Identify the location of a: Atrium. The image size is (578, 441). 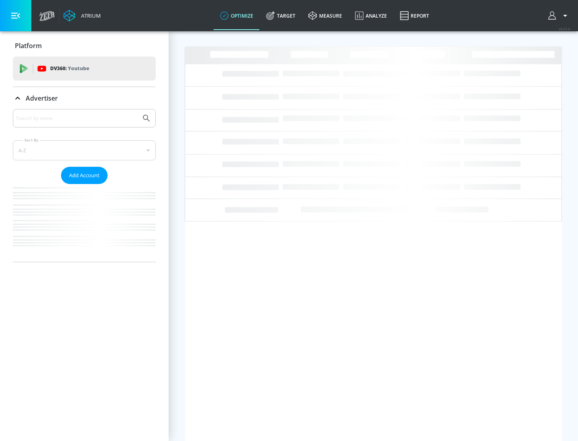
(82, 16).